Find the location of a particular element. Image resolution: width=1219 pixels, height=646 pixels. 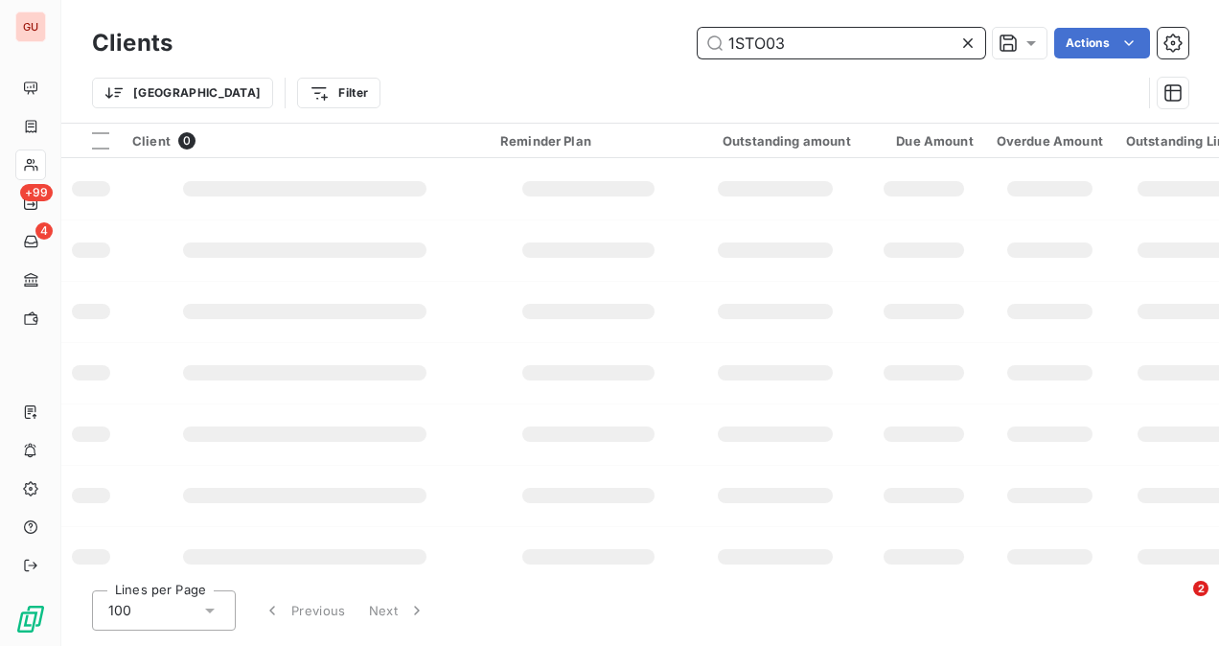

button: Previous is located at coordinates (304, 610).